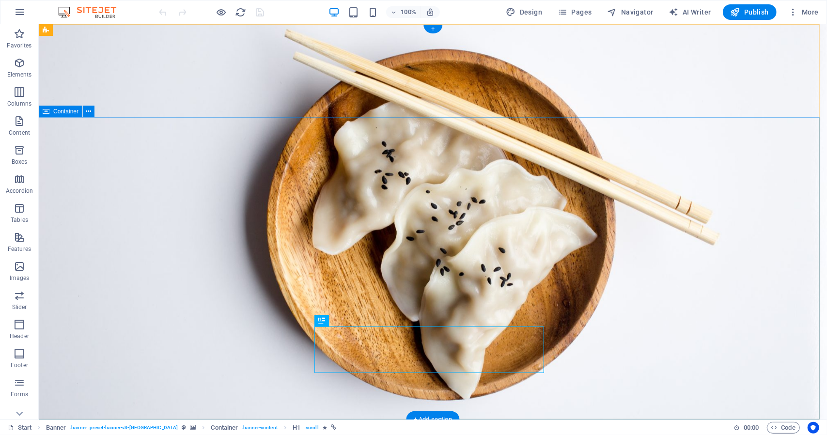 This screenshot has height=435, width=827. What do you see at coordinates (19, 307) in the screenshot?
I see `p: Slider` at bounding box center [19, 307].